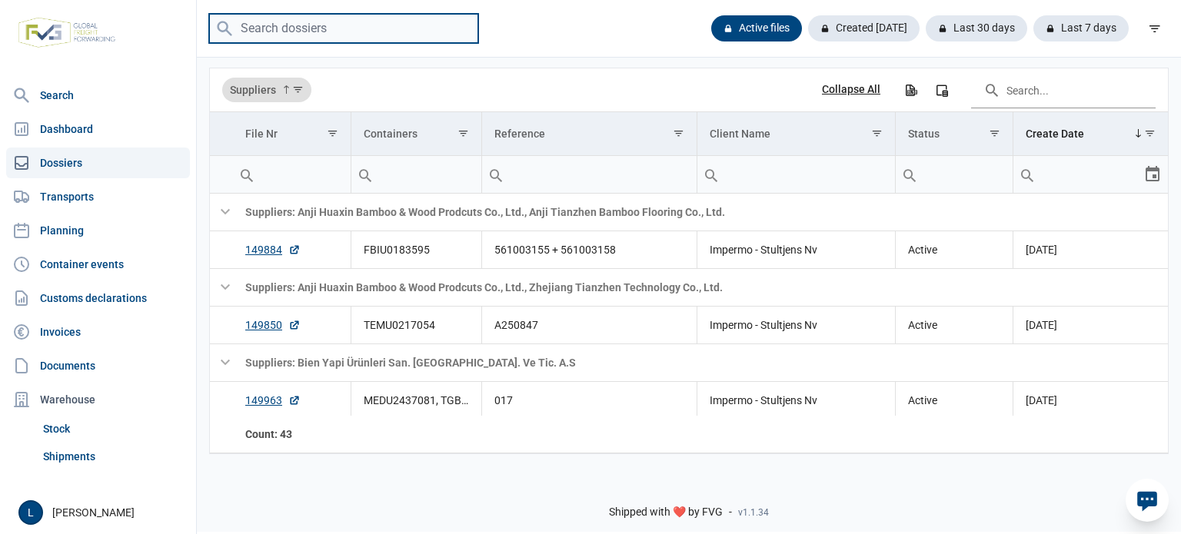 The image size is (1181, 534). I want to click on span: Show filter options for column 'Containers', so click(463, 133).